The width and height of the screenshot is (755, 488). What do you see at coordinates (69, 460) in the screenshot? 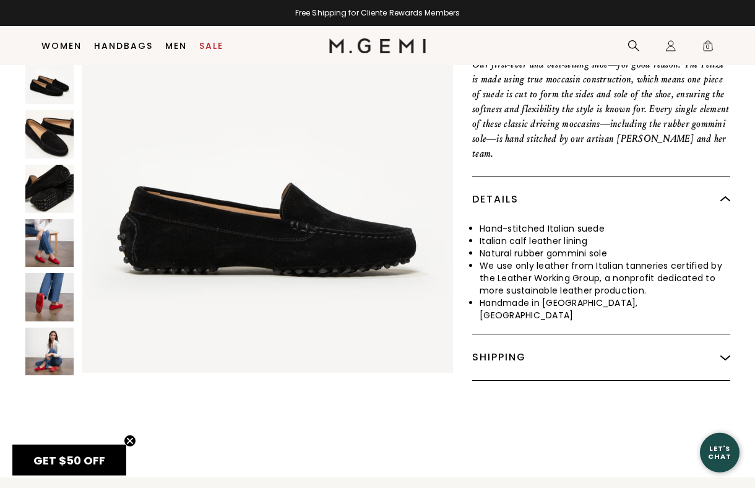
I see `span: GET $50 OFF` at bounding box center [69, 460].